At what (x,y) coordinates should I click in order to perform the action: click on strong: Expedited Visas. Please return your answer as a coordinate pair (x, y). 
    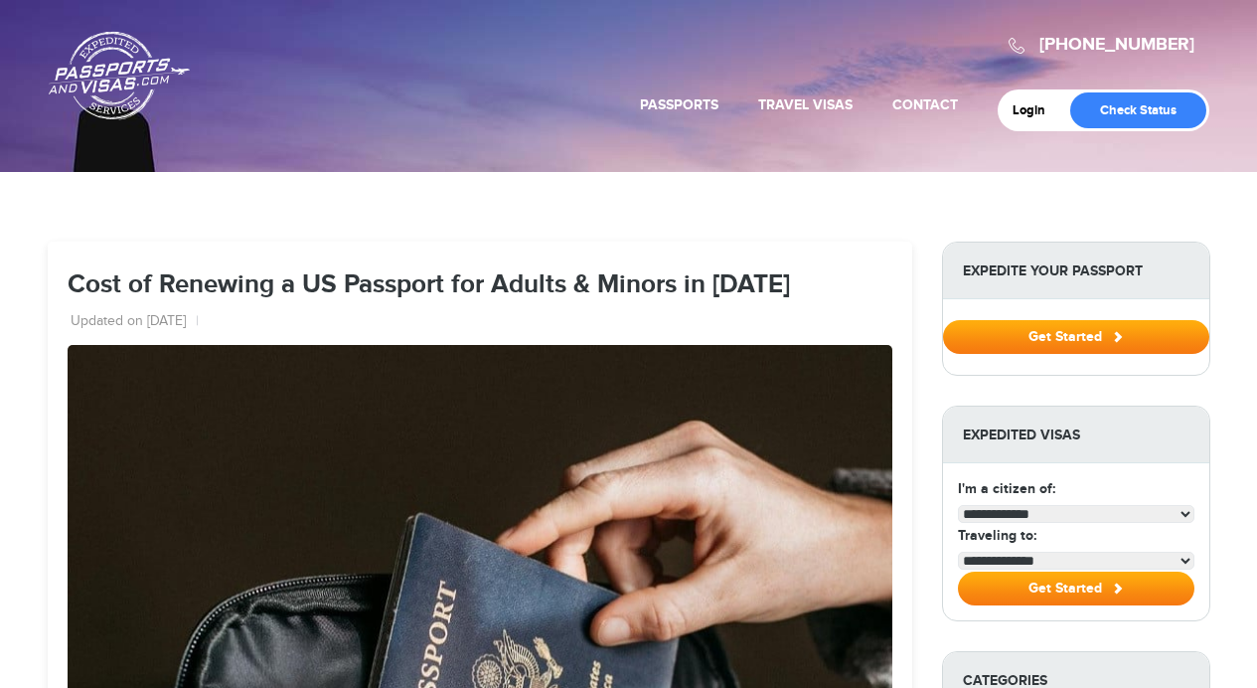
    Looking at the image, I should click on (1076, 434).